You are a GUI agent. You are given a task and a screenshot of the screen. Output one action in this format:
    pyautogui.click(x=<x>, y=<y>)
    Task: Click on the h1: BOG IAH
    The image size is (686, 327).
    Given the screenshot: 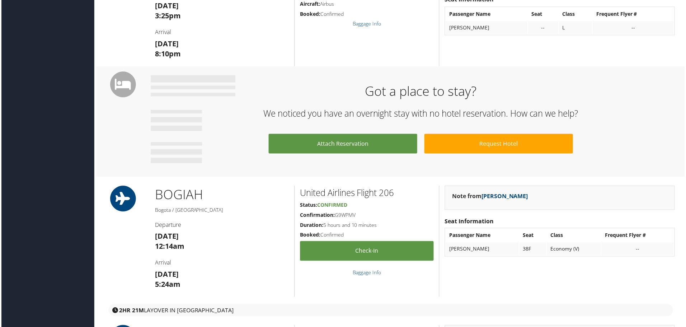 What is the action you would take?
    pyautogui.click(x=221, y=195)
    